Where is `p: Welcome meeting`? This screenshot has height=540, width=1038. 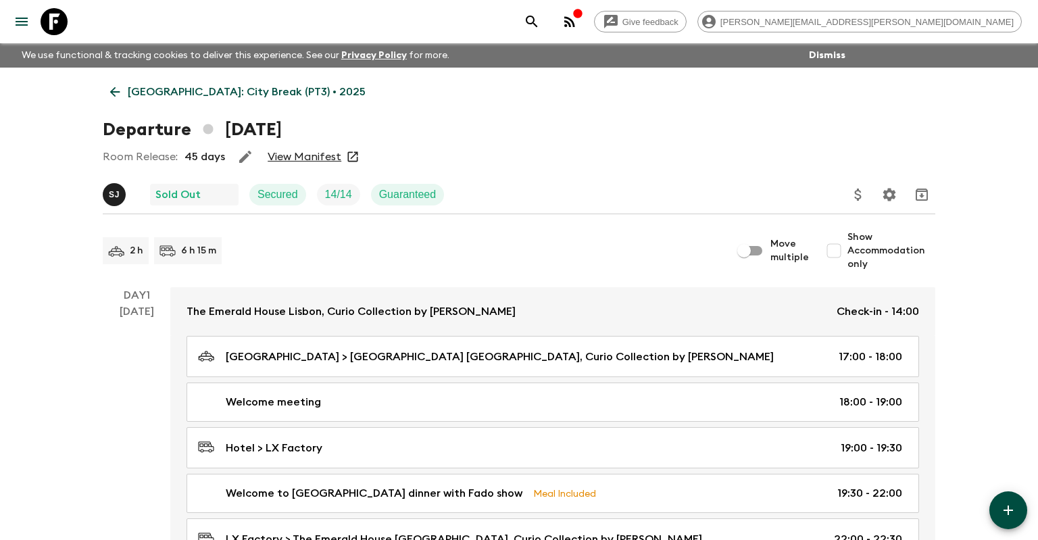 p: Welcome meeting is located at coordinates (273, 402).